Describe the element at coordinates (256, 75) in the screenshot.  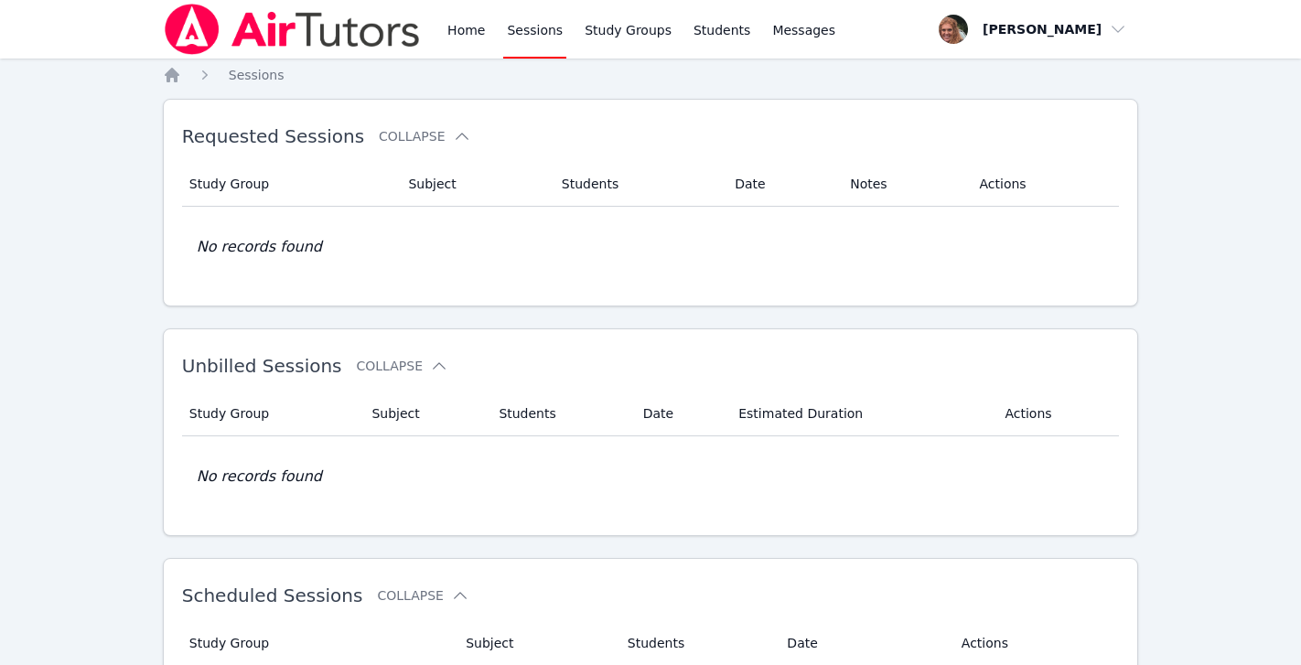
I see `span: Sessions` at that location.